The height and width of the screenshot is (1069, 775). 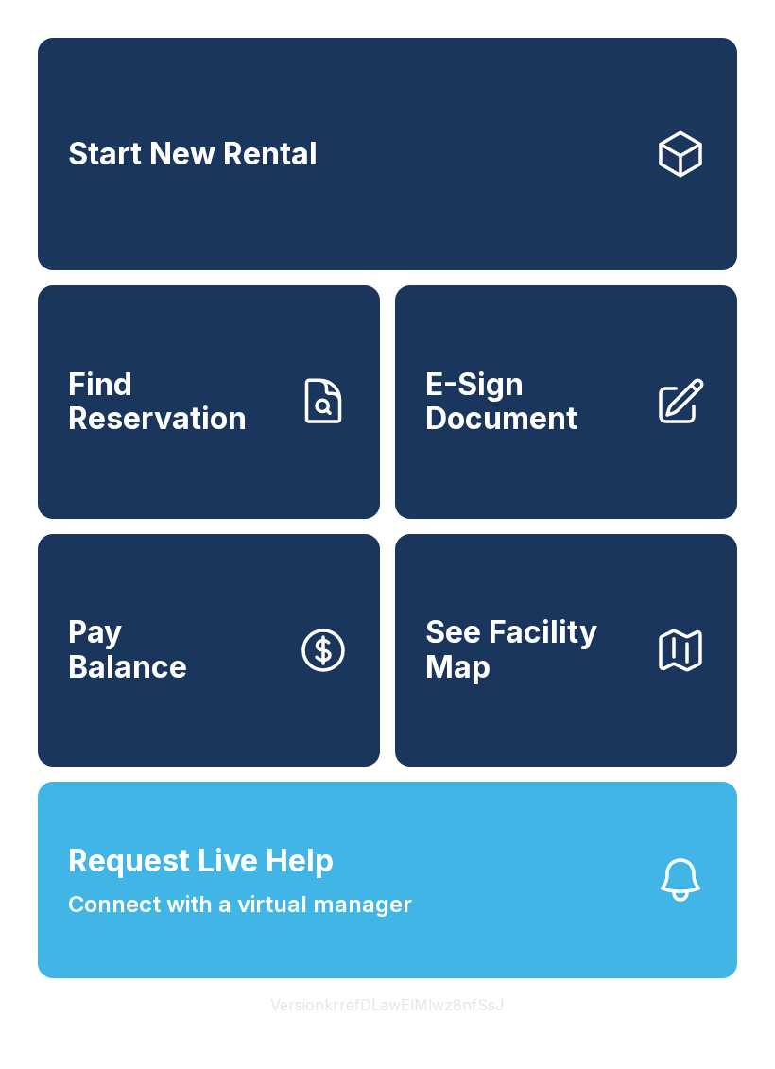 I want to click on a: E-Sign Document, so click(x=566, y=402).